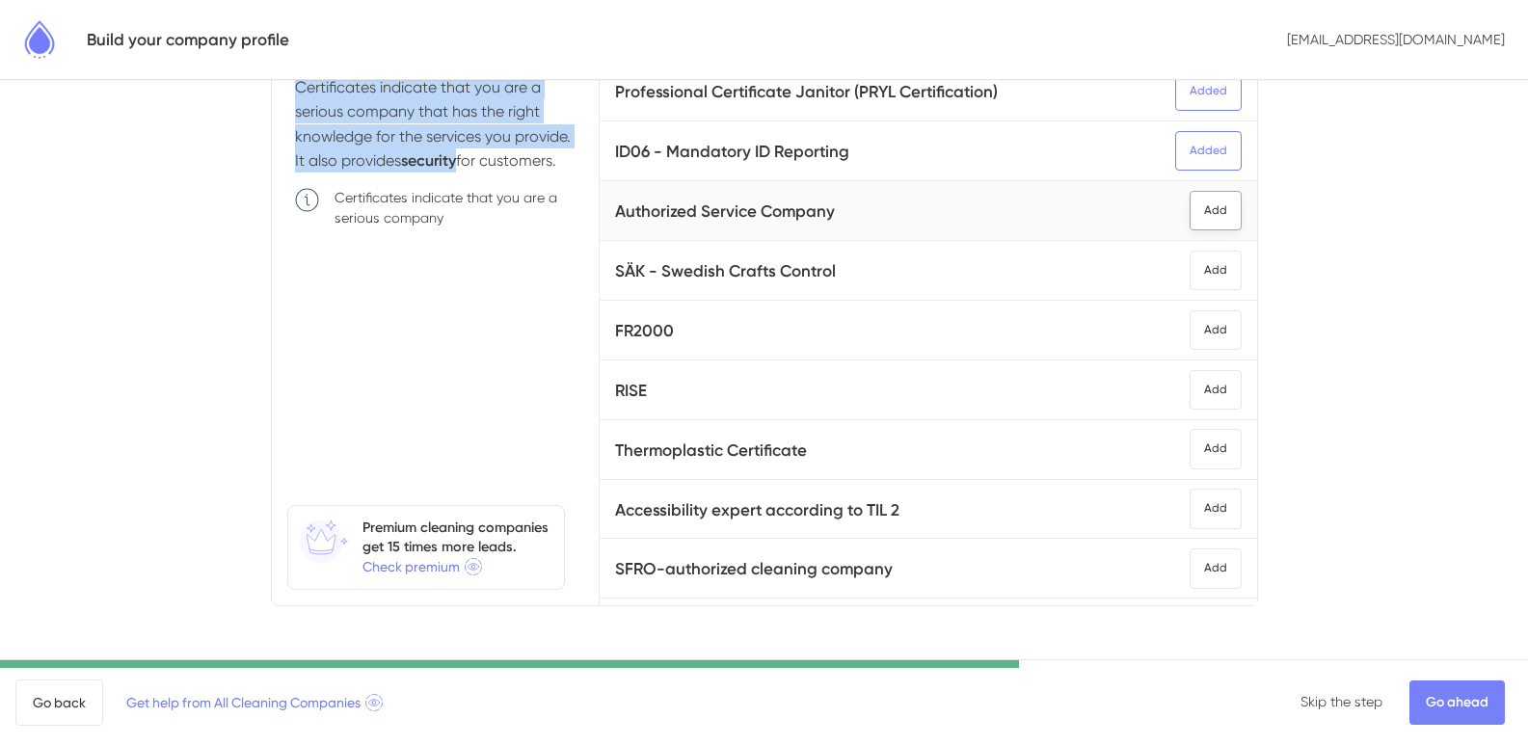 This screenshot has height=745, width=1528. Describe the element at coordinates (710, 450) in the screenshot. I see `font: Thermoplastic Certificate` at that location.